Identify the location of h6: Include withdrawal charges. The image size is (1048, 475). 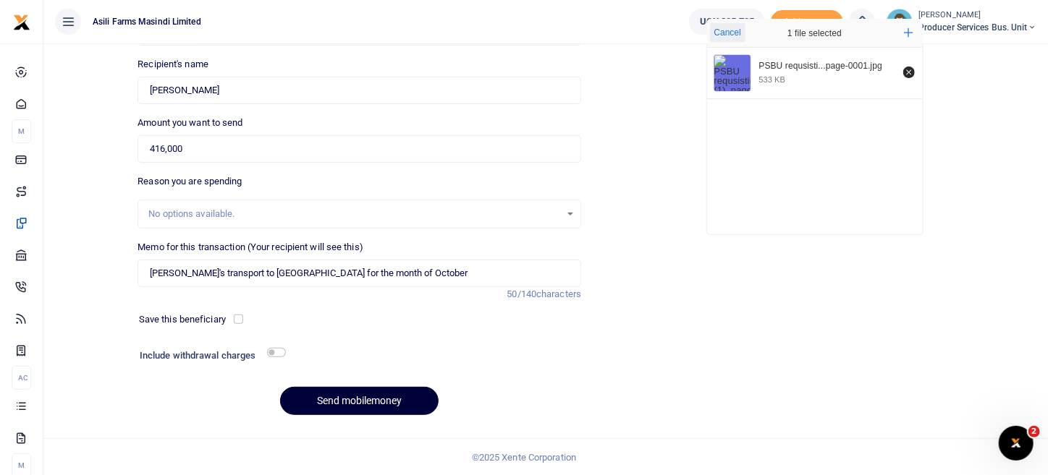
(209, 356).